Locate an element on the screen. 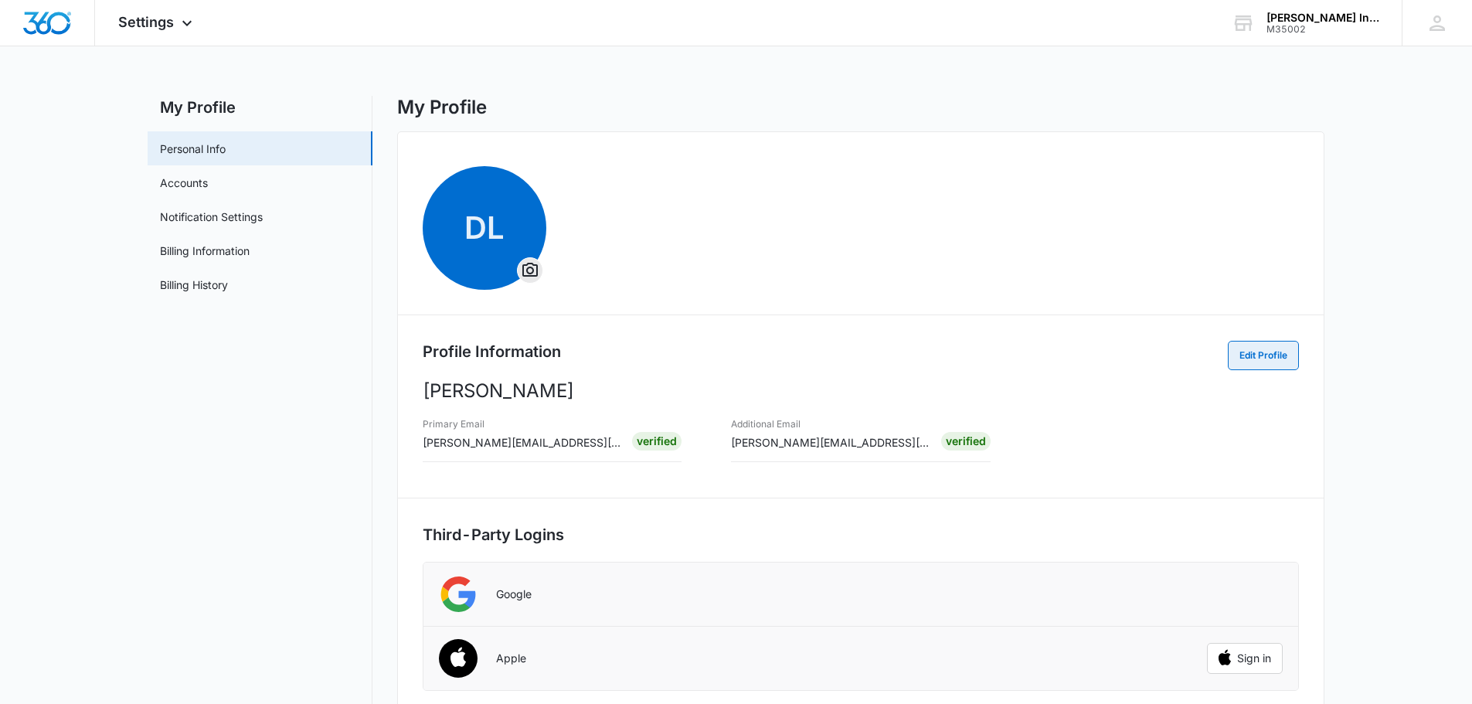 Image resolution: width=1472 pixels, height=704 pixels. p: Apple is located at coordinates (511, 658).